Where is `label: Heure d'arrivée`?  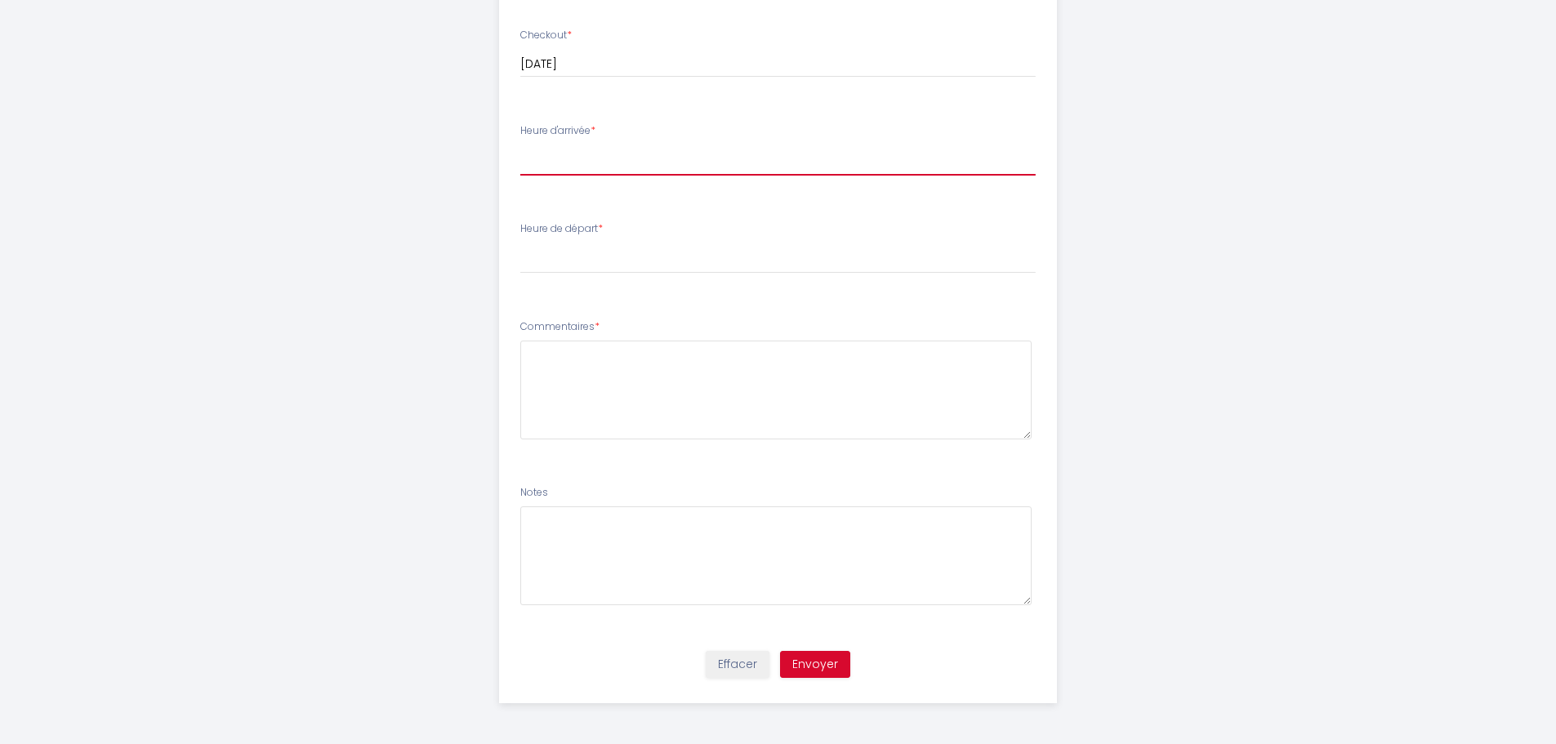
label: Heure d'arrivée is located at coordinates (558, 131).